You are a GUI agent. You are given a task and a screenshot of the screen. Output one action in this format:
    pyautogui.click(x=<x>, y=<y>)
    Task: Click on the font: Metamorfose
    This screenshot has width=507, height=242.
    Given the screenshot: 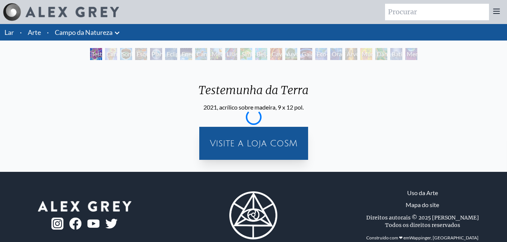 What is the action you would take?
    pyautogui.click(x=229, y=54)
    